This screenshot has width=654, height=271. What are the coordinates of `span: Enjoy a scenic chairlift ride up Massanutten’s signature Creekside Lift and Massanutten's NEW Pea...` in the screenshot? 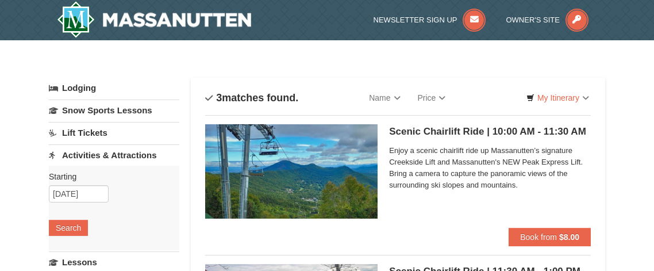 It's located at (490, 168).